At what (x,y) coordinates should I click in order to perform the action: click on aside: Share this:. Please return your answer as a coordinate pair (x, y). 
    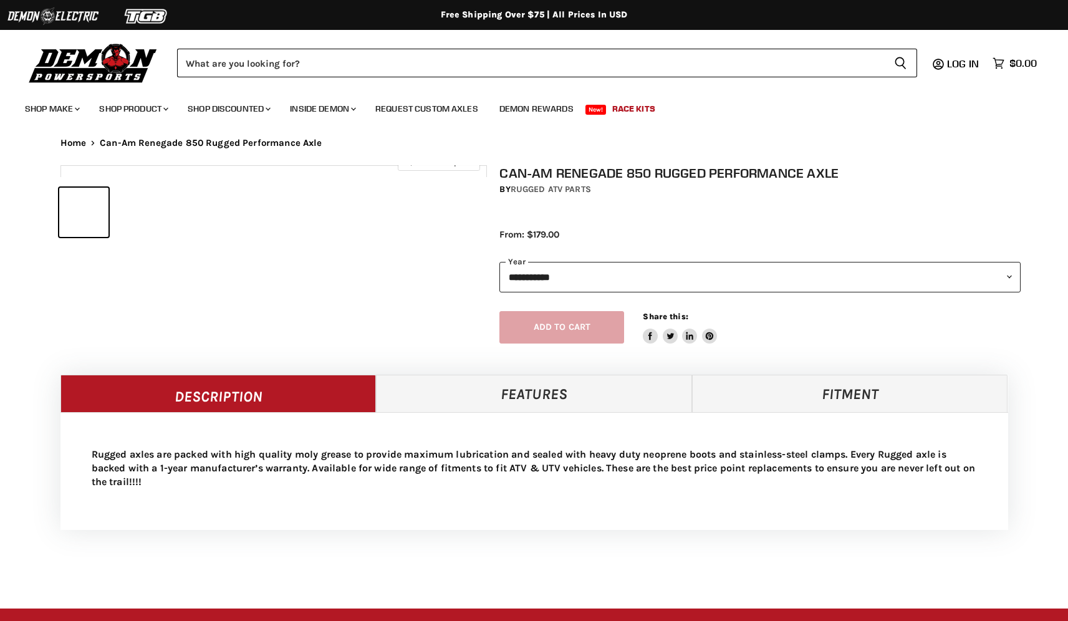
    Looking at the image, I should click on (679, 327).